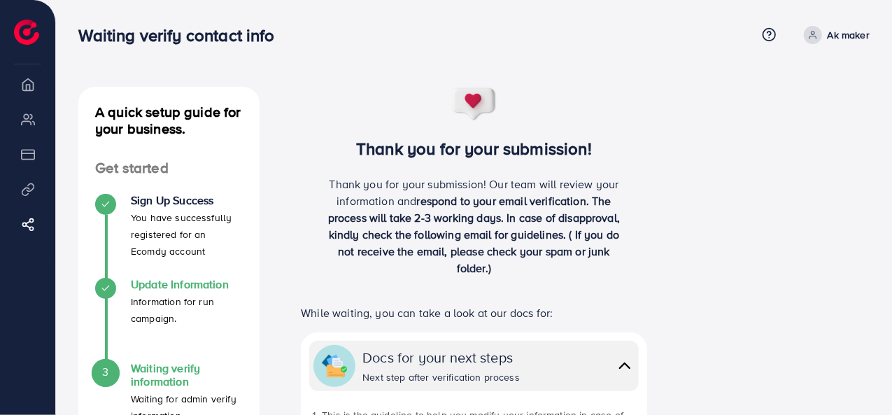  What do you see at coordinates (182, 35) in the screenshot?
I see `h3: Waiting verify contact info` at bounding box center [182, 35].